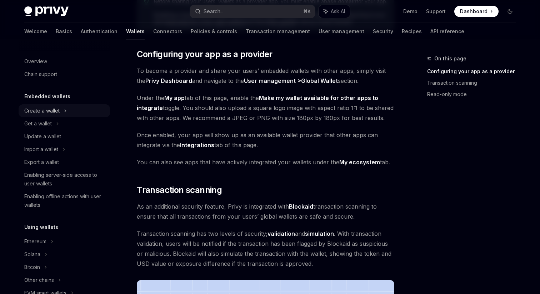 This screenshot has width=540, height=294. Describe the element at coordinates (335, 11) in the screenshot. I see `button: Ask AI` at that location.